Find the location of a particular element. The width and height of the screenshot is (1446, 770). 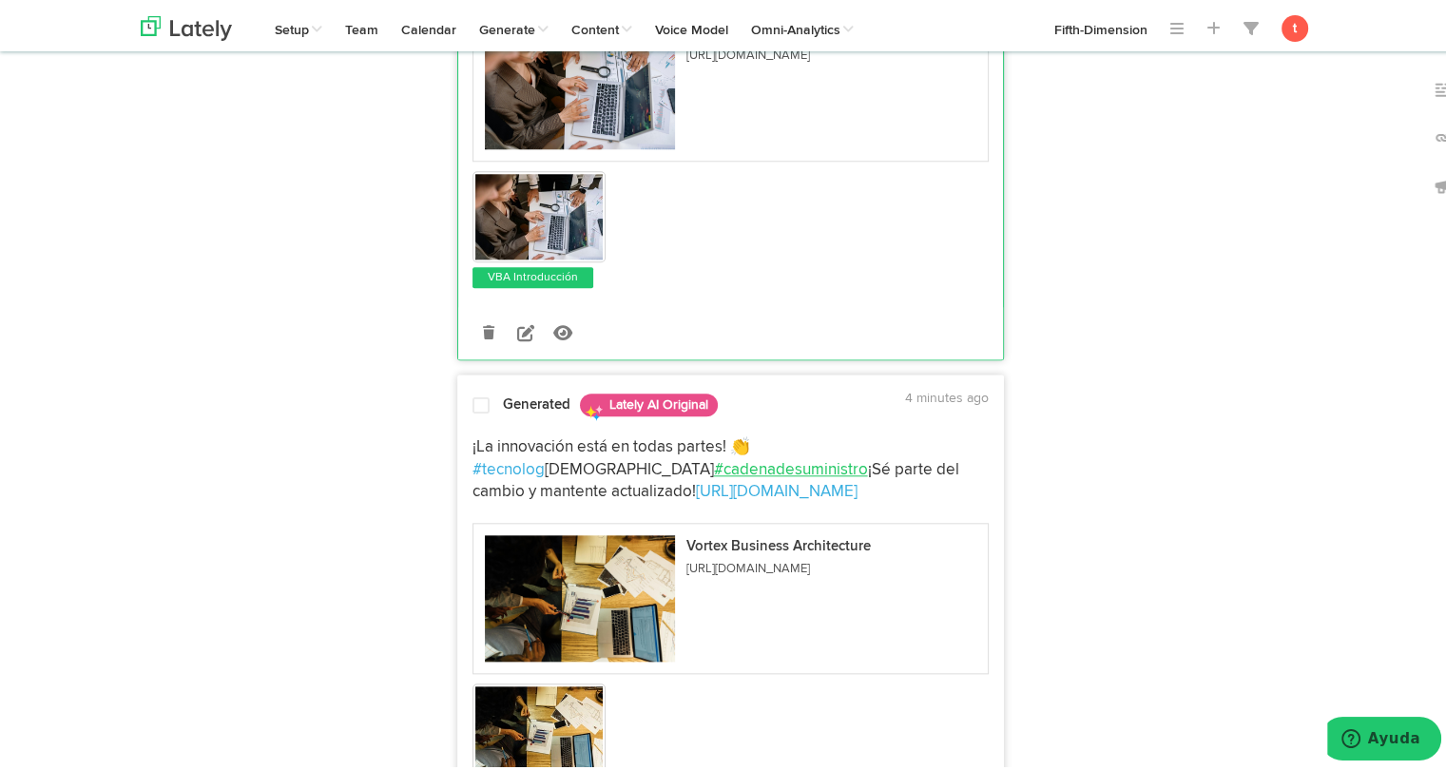

strong: Generated is located at coordinates (536, 400).